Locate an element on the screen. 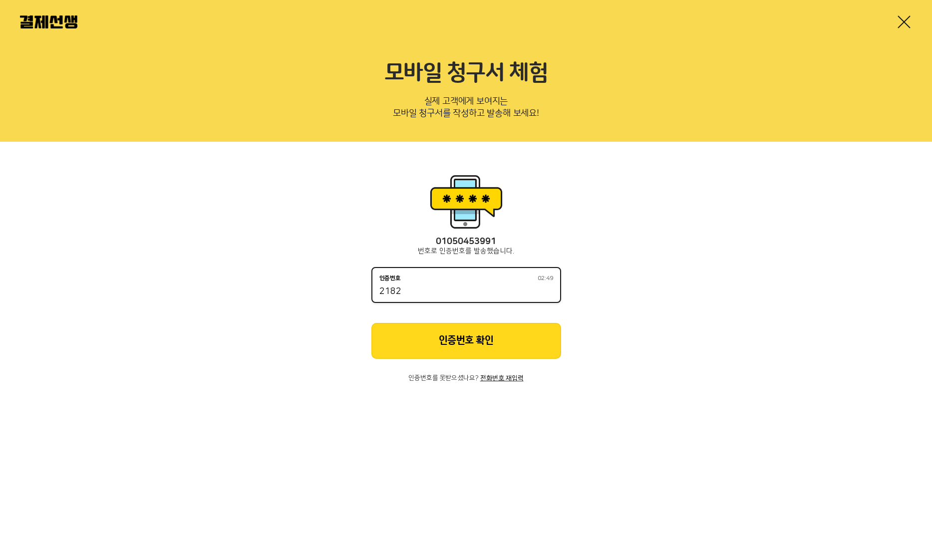  h2: 모바일 청구서 체험 is located at coordinates (466, 73).